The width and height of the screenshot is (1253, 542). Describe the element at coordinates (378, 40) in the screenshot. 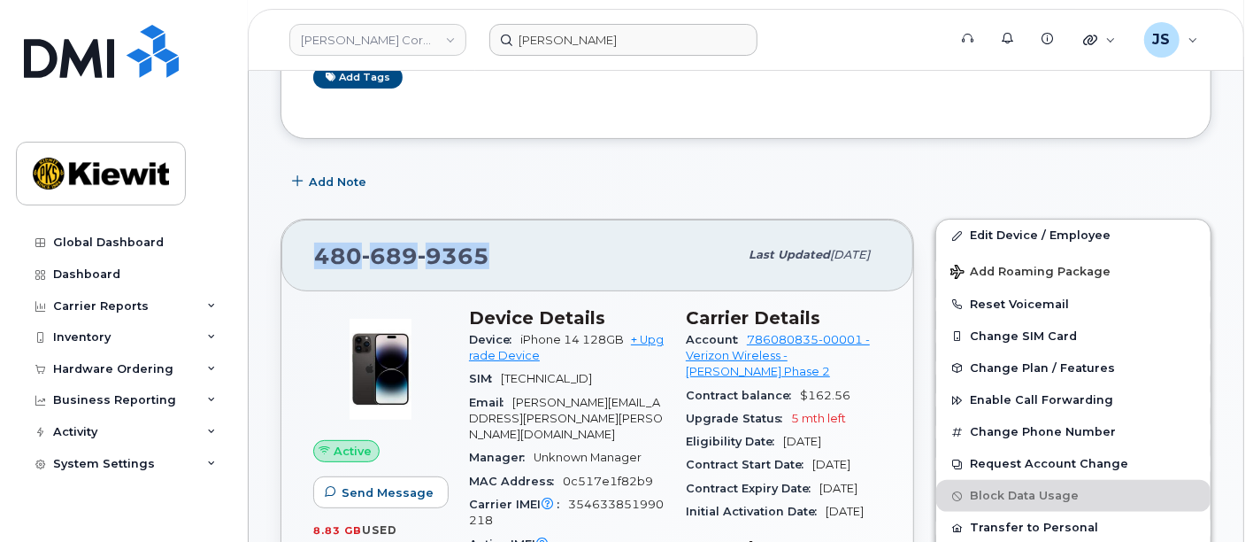

I see `a: Kiewit Corporation` at that location.